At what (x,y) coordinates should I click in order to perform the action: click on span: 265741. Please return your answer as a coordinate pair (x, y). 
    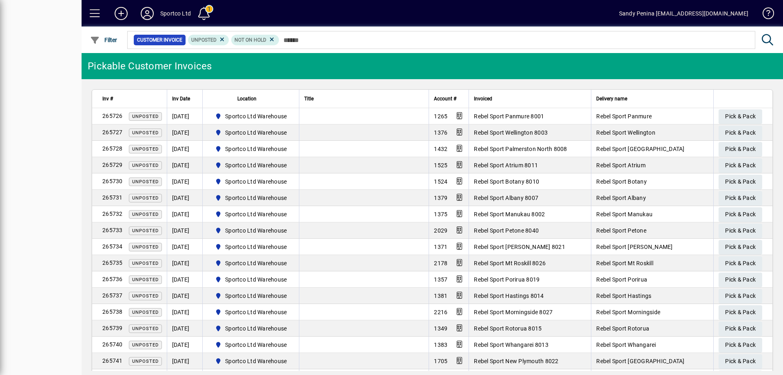
    Looking at the image, I should click on (113, 360).